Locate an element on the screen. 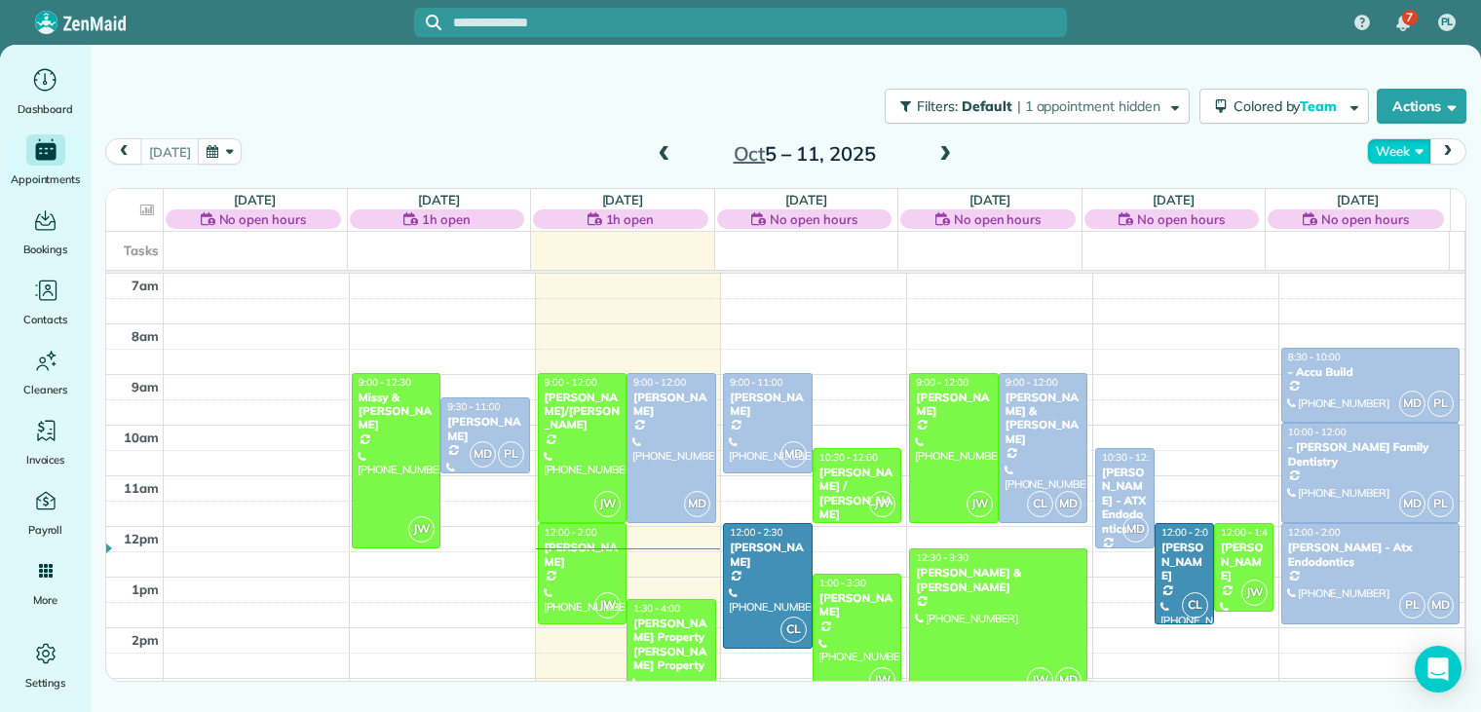 The image size is (1481, 712). a: Payroll is located at coordinates (45, 513).